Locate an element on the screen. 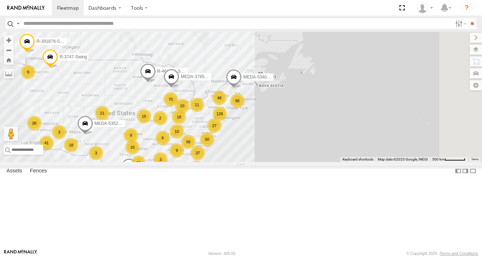 This screenshot has width=482, height=257. button: Keyboard shortcuts is located at coordinates (358, 160).